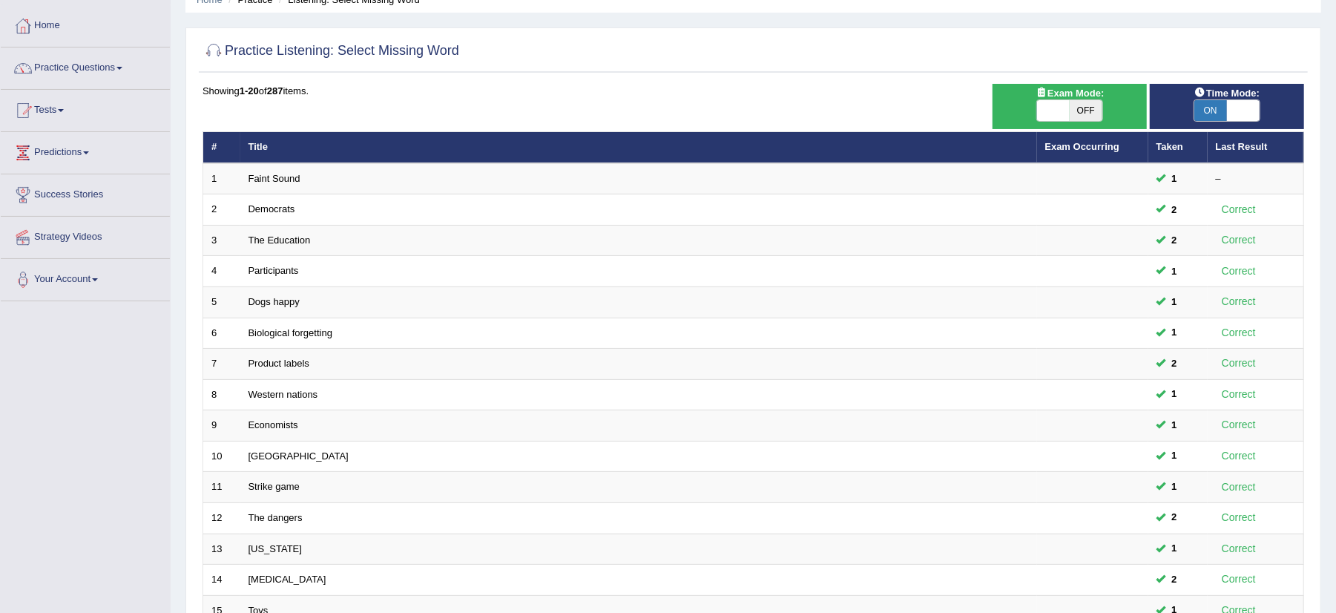  Describe the element at coordinates (274, 301) in the screenshot. I see `a: Dogs happy` at that location.